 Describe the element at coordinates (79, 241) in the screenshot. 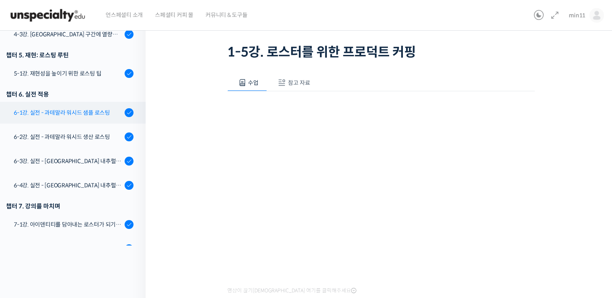

I see `a: 대화` at that location.